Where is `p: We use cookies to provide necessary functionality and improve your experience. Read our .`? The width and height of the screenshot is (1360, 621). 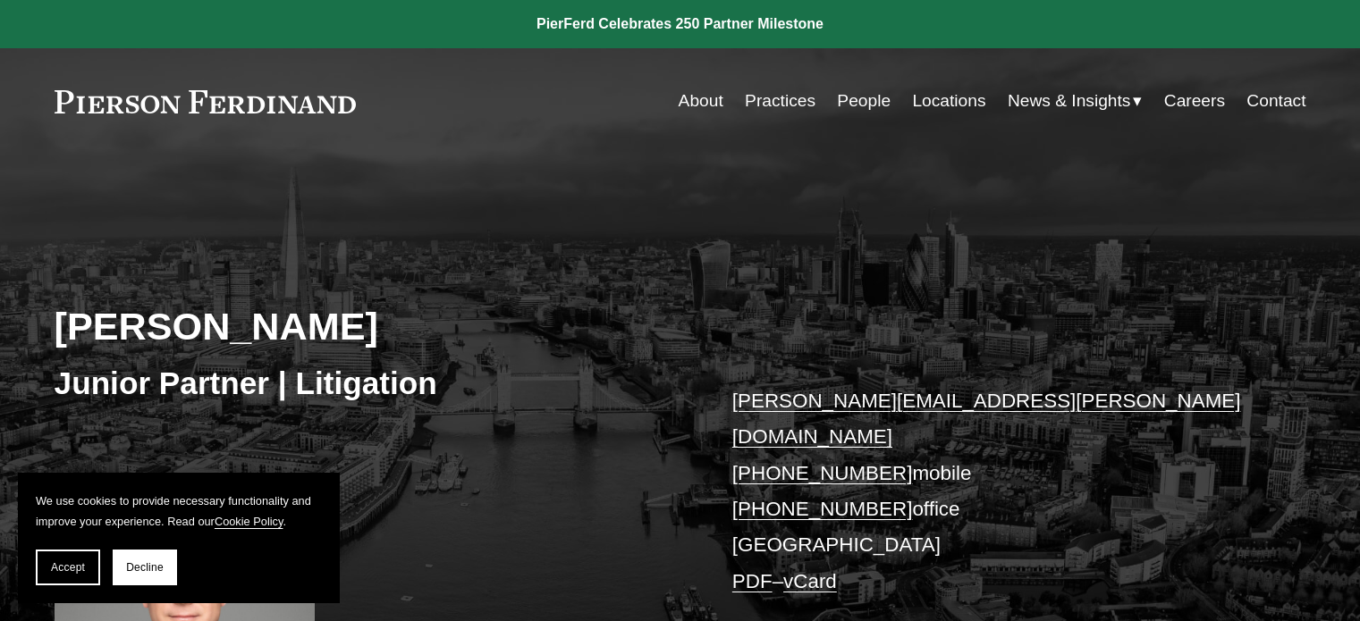
p: We use cookies to provide necessary functionality and improve your experience. Read our . is located at coordinates (179, 511).